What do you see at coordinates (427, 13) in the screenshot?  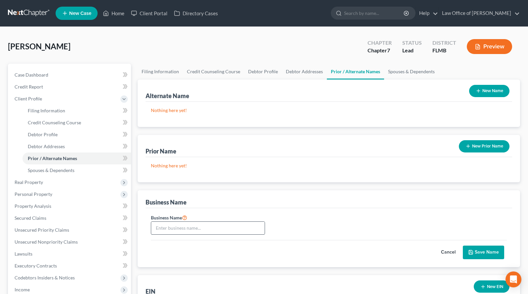 I see `a: Help` at bounding box center [427, 13].